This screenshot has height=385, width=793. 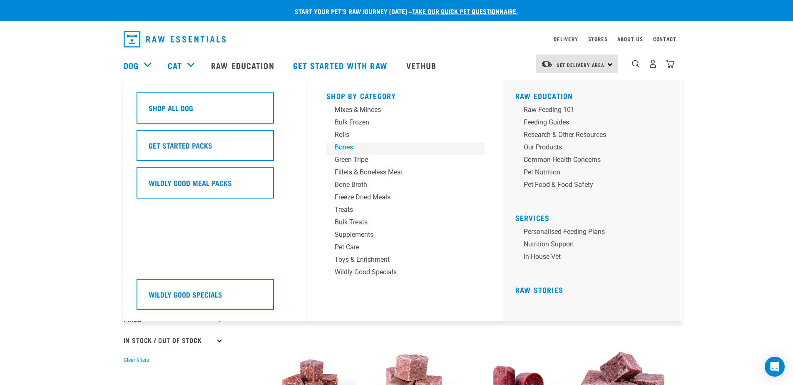 What do you see at coordinates (400, 210) in the screenshot?
I see `div: Treats` at bounding box center [400, 210].